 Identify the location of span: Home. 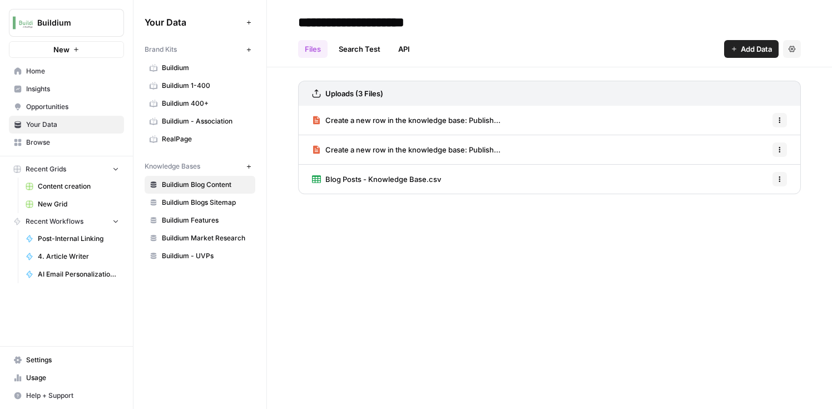
(72, 71).